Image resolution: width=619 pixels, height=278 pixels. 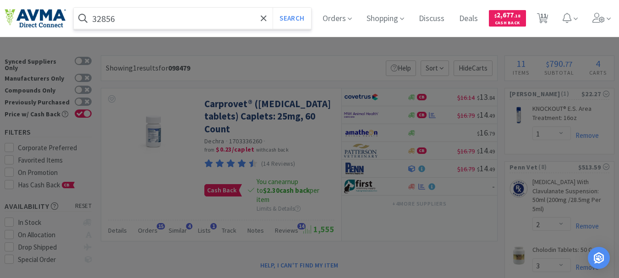 What do you see at coordinates (291, 18) in the screenshot?
I see `button: Search` at bounding box center [291, 18].